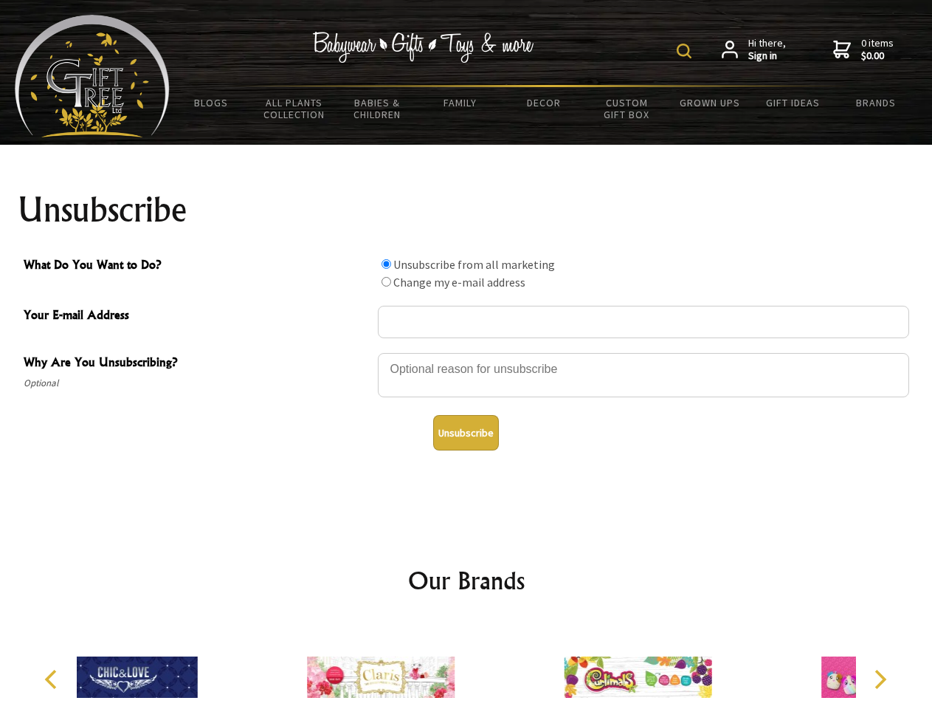  Describe the element at coordinates (876, 103) in the screenshot. I see `a: Brands` at that location.